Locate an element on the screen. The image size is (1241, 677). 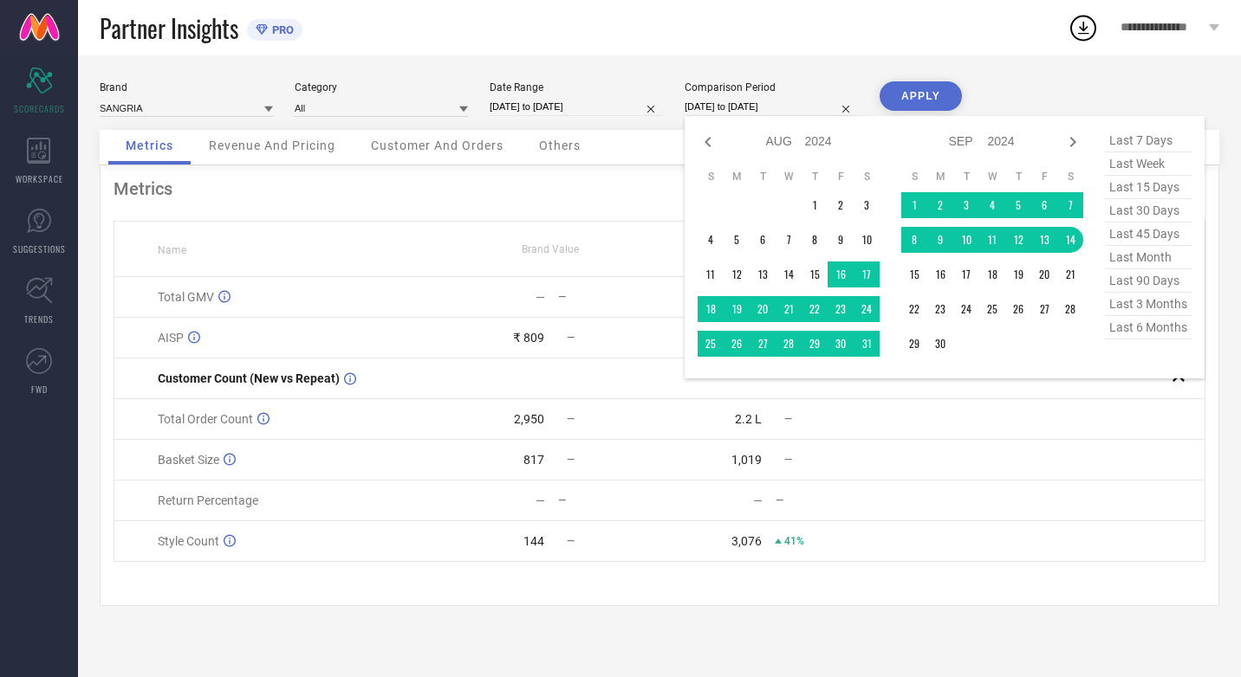
span: SUGGESTIONS is located at coordinates (39, 249).